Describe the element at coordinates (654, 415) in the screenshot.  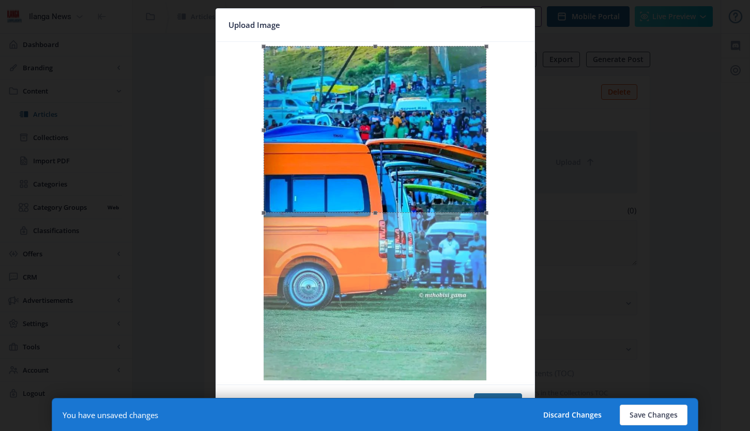
I see `button: Save Changes` at that location.